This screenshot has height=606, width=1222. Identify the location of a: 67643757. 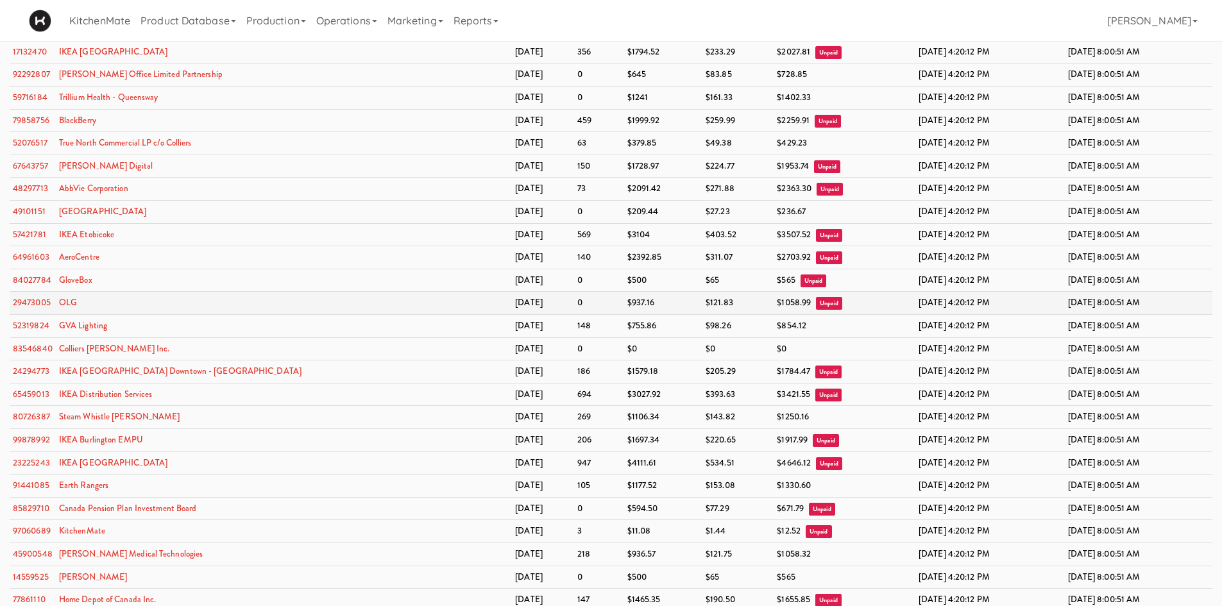
(30, 166).